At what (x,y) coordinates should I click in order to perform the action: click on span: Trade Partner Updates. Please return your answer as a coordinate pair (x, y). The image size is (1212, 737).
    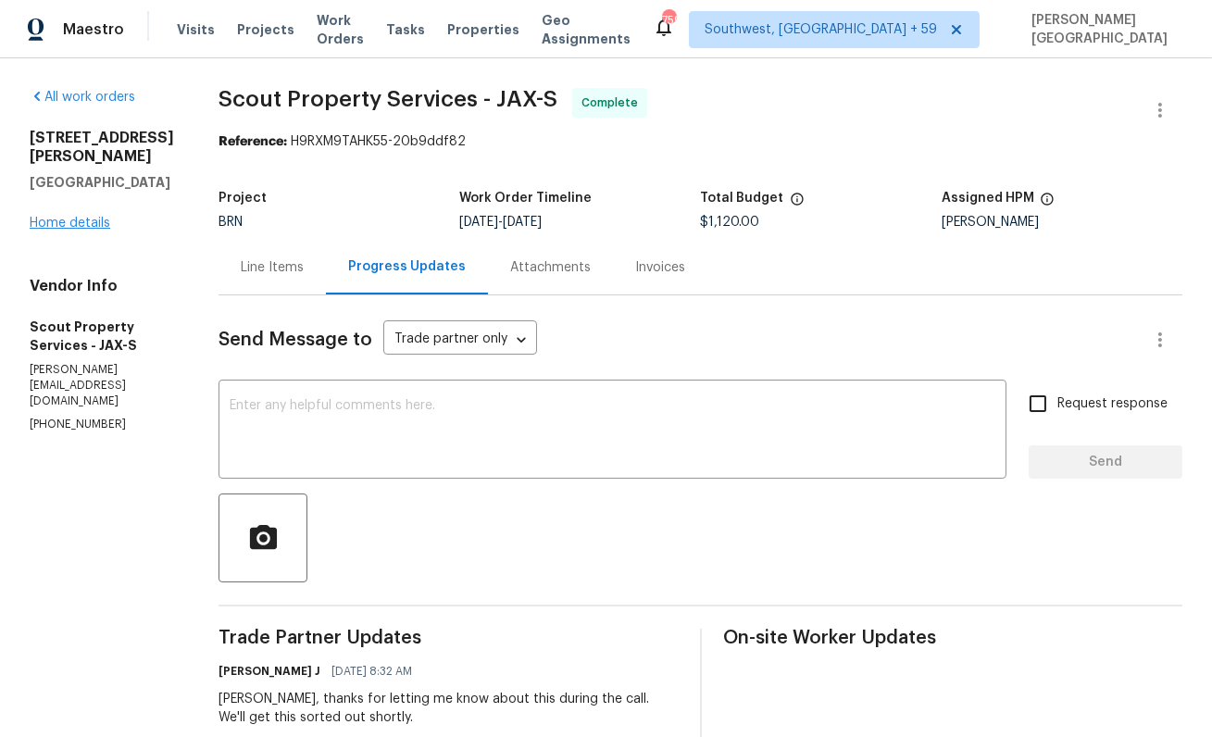
    Looking at the image, I should click on (448, 638).